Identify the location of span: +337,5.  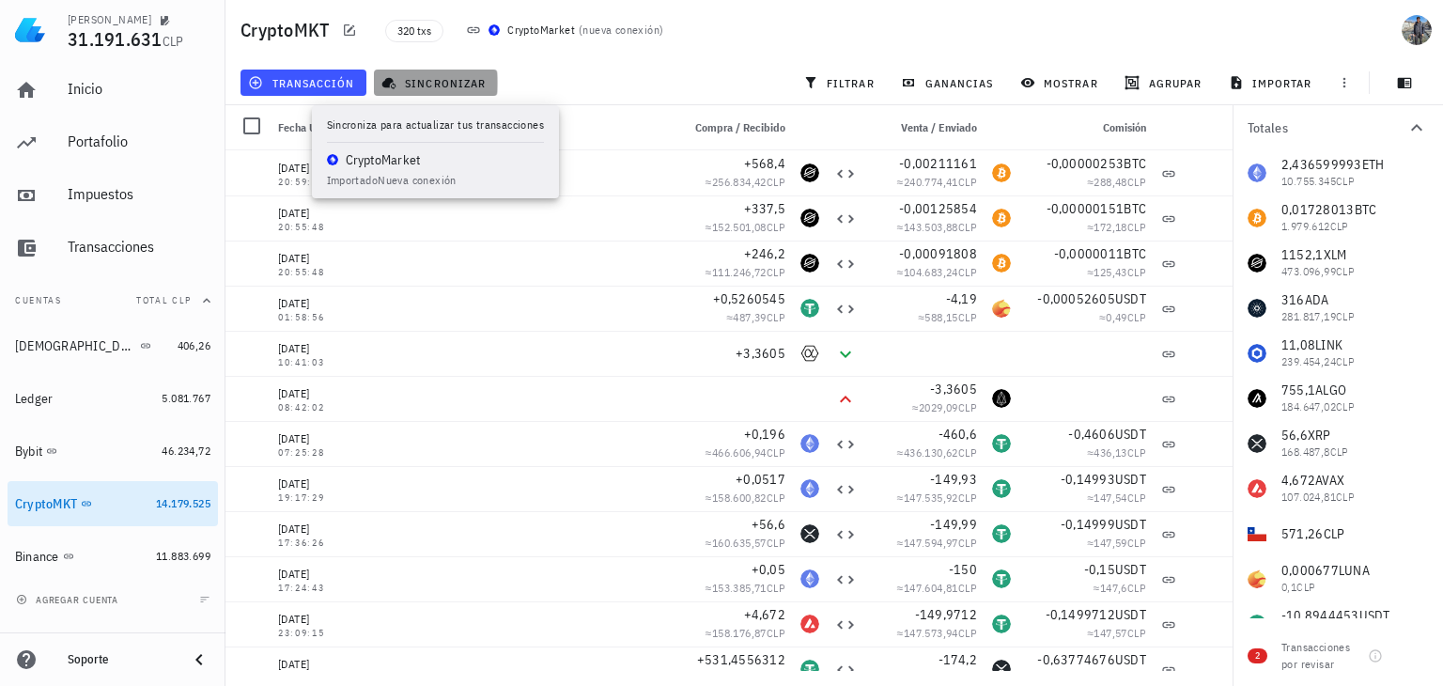
(765, 209).